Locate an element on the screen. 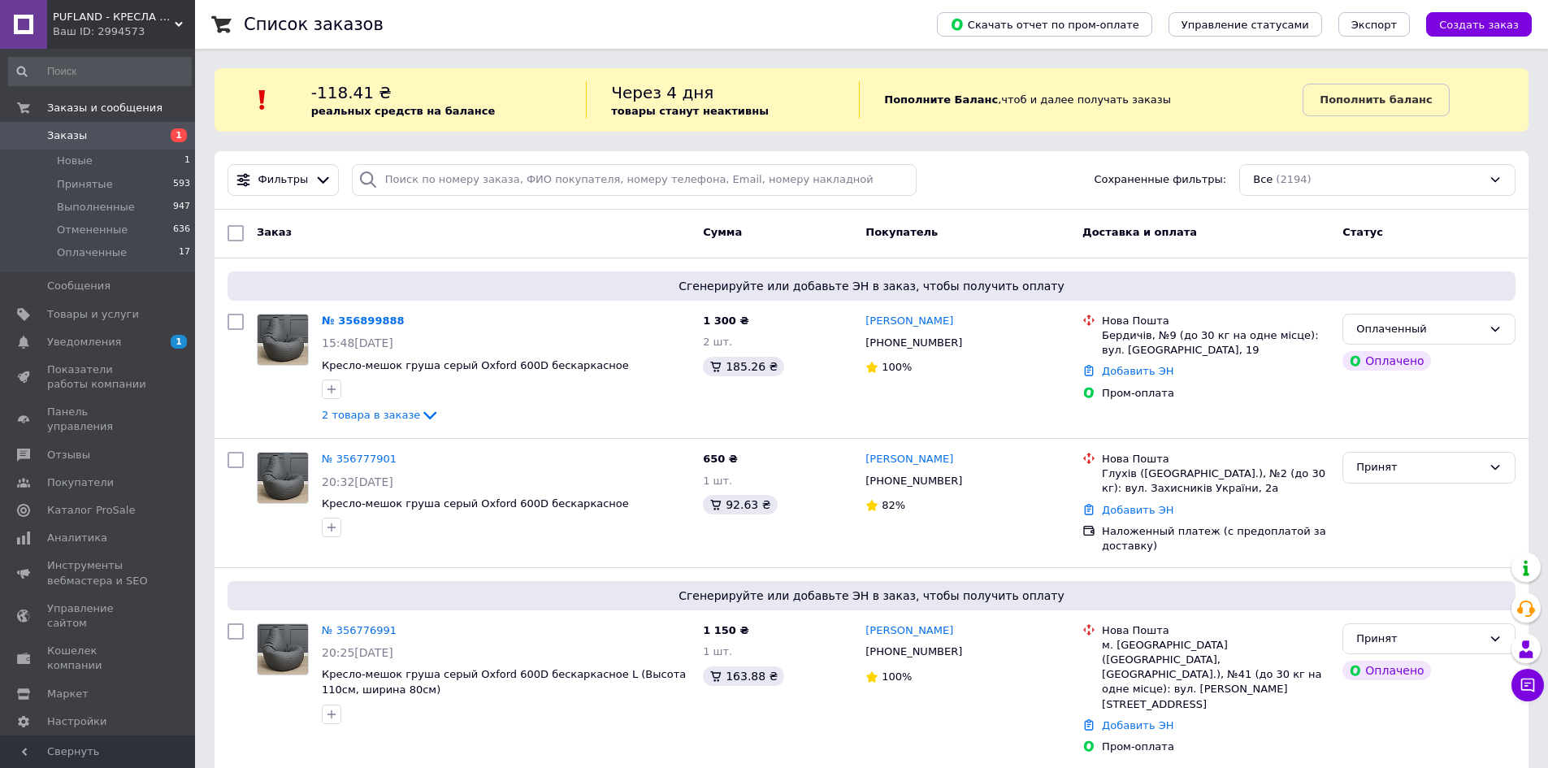  a: Пополнить баланс is located at coordinates (1376, 100).